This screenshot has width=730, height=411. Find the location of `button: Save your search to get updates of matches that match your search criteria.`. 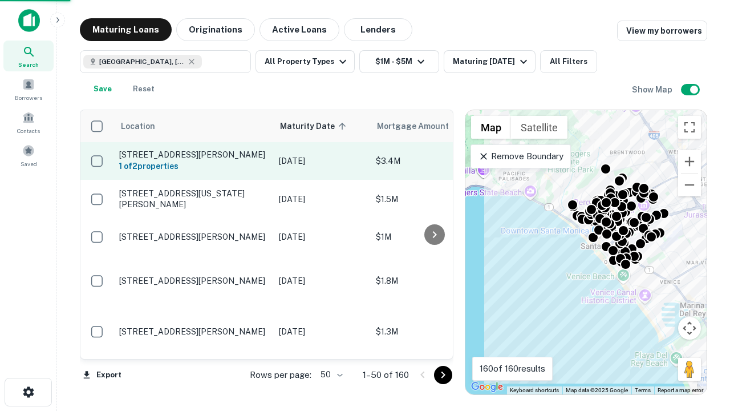

button: Save your search to get updates of matches that match your search criteria. is located at coordinates (103, 89).